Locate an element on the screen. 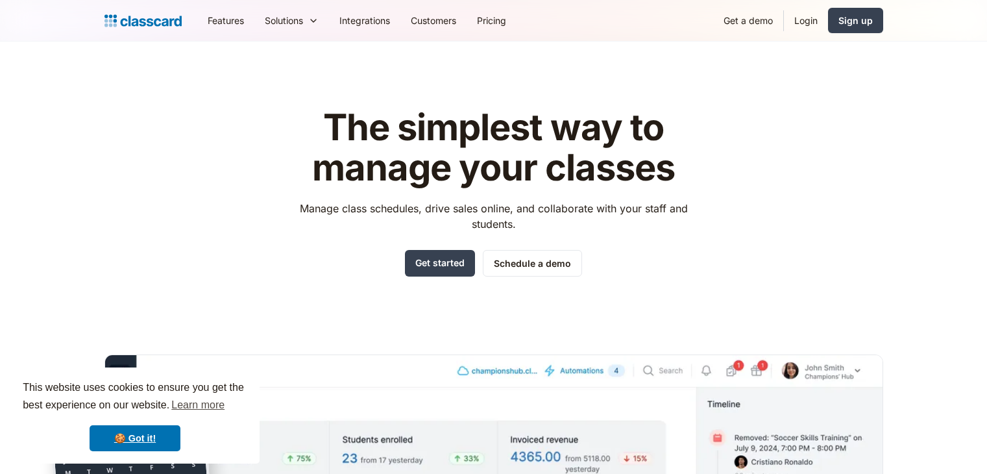 The image size is (987, 474). span: This website uses cookies to ensure you get the best experience on our website. is located at coordinates (135, 397).